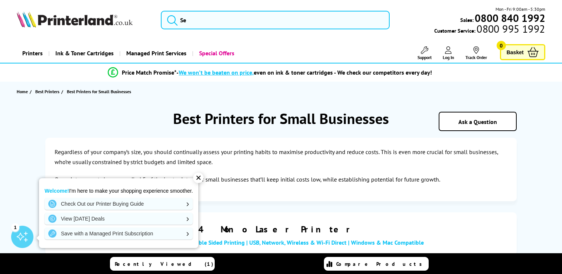  Describe the element at coordinates (47, 91) in the screenshot. I see `span: Best Printers` at that location.